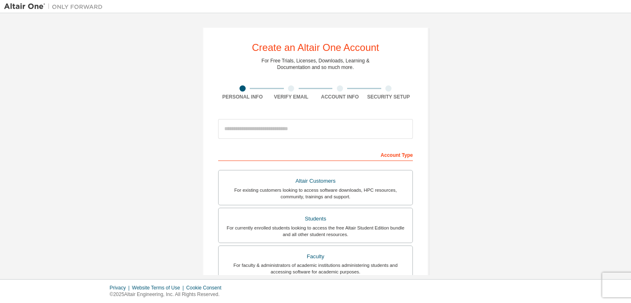 This screenshot has width=631, height=303. Describe the element at coordinates (316, 269) in the screenshot. I see `div: For faculty & administrators of academic institutions administering students and accessing softwa...` at that location.